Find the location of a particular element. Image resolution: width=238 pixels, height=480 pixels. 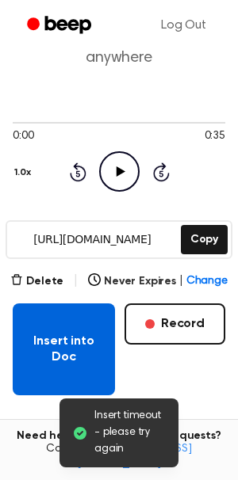

span: 0:35 is located at coordinates (215, 136).